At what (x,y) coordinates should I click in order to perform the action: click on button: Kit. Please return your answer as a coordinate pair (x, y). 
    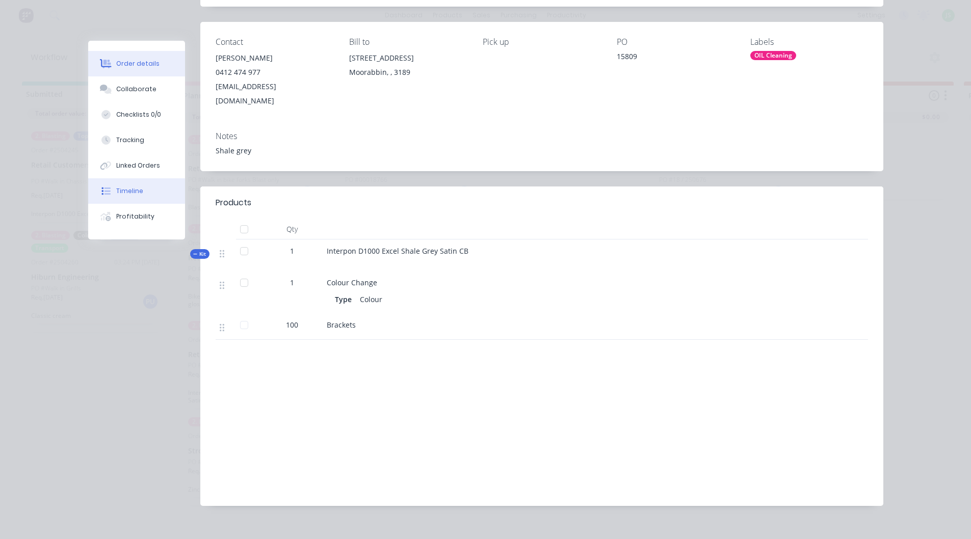
    Looking at the image, I should click on (200, 254).